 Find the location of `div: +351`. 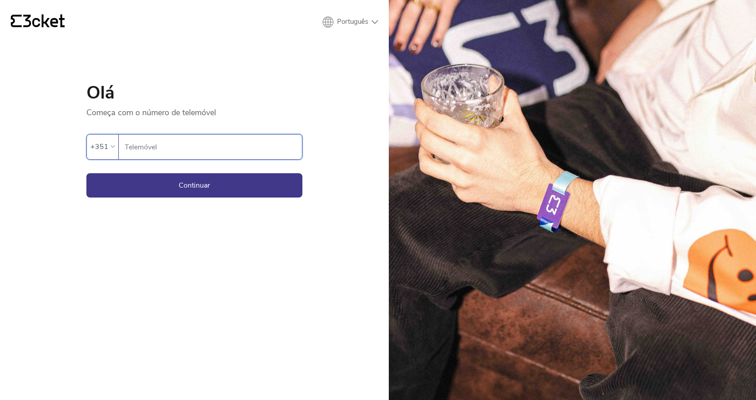

div: +351 is located at coordinates (99, 147).